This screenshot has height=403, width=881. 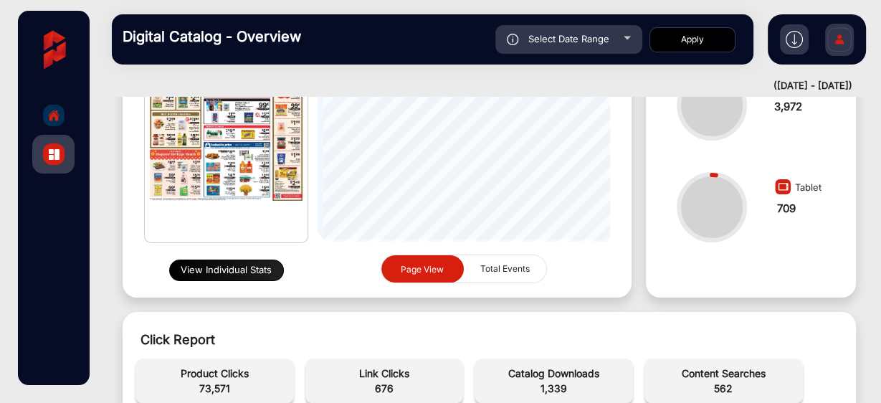 I want to click on strong: 709, so click(x=786, y=208).